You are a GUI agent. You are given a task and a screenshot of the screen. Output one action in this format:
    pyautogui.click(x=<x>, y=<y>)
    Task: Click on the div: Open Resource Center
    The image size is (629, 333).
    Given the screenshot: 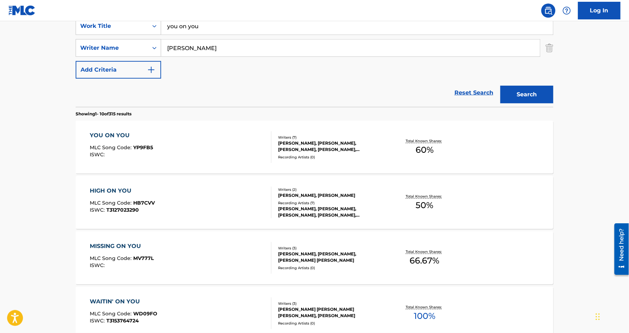 What is the action you would take?
    pyautogui.click(x=12, y=28)
    